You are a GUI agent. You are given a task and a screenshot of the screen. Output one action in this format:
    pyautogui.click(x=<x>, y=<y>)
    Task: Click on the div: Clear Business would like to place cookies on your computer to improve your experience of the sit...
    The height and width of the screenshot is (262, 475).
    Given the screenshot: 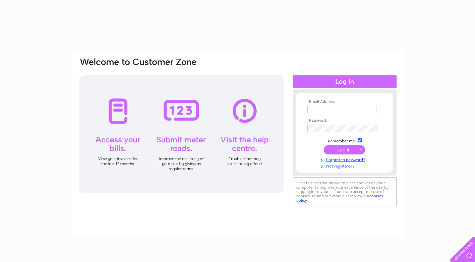 What is the action you would take?
    pyautogui.click(x=345, y=192)
    